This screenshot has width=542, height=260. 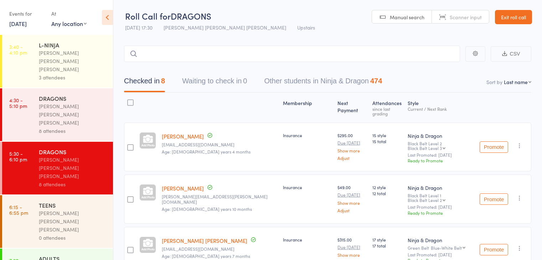 I want to click on time: 5:30 - 6:10 pm, so click(x=18, y=156).